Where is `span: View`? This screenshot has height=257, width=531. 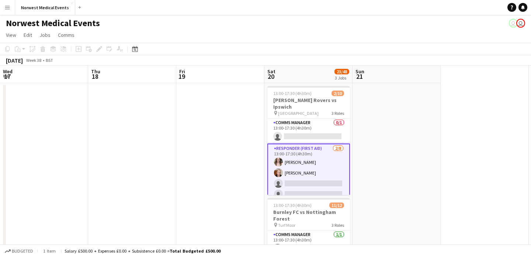
span: View is located at coordinates (11, 35).